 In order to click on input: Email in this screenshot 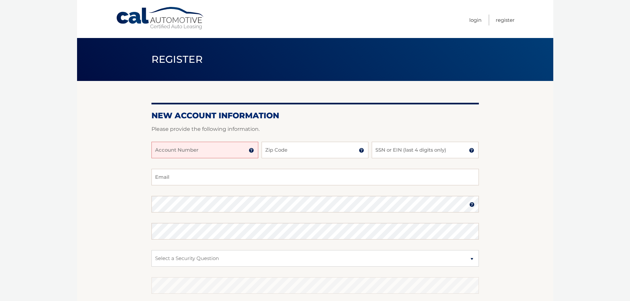, I will do `click(315, 177)`.